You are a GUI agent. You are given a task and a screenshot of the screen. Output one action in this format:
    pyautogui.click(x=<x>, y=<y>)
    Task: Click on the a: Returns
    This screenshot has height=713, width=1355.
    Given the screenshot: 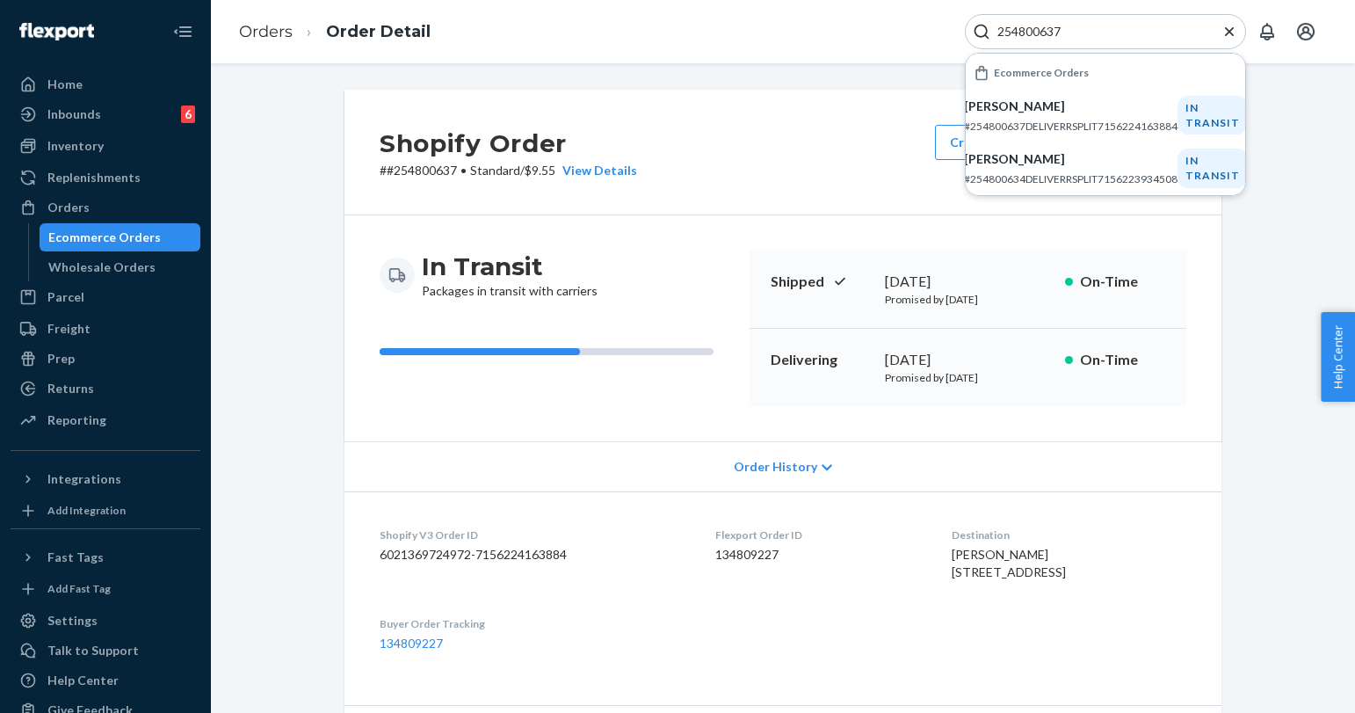 What is the action you would take?
    pyautogui.click(x=105, y=388)
    